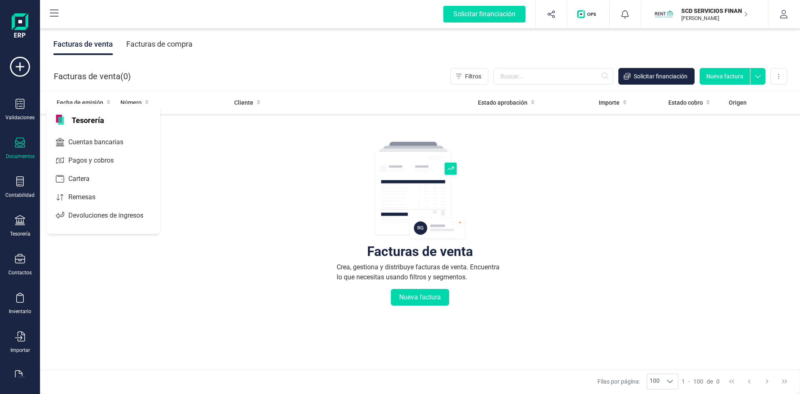  Describe the element at coordinates (484, 14) in the screenshot. I see `div: Solicitar financiación` at that location.